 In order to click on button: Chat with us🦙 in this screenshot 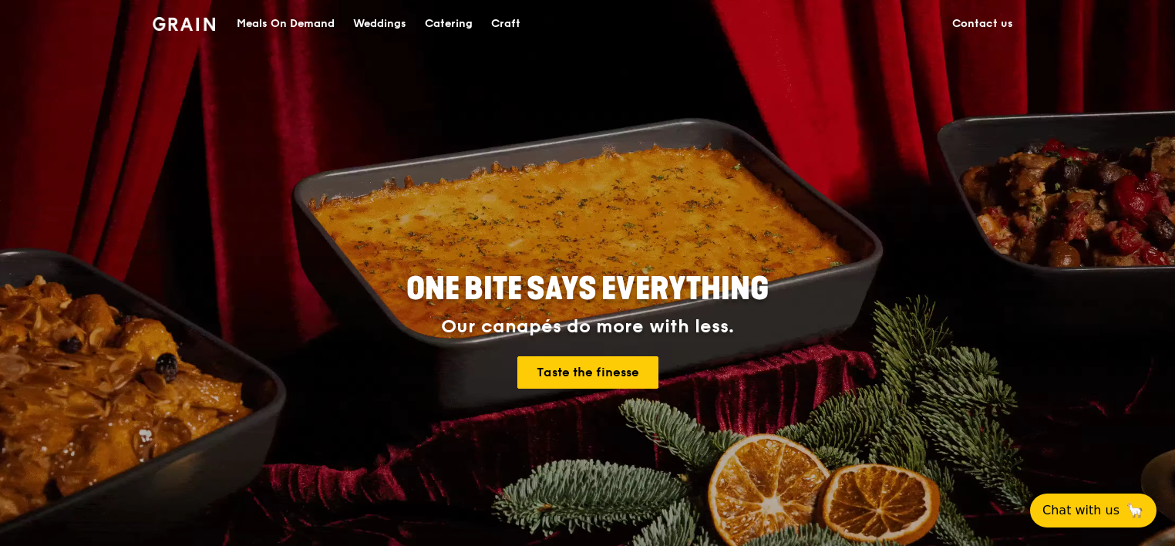, I will do `click(1093, 510)`.